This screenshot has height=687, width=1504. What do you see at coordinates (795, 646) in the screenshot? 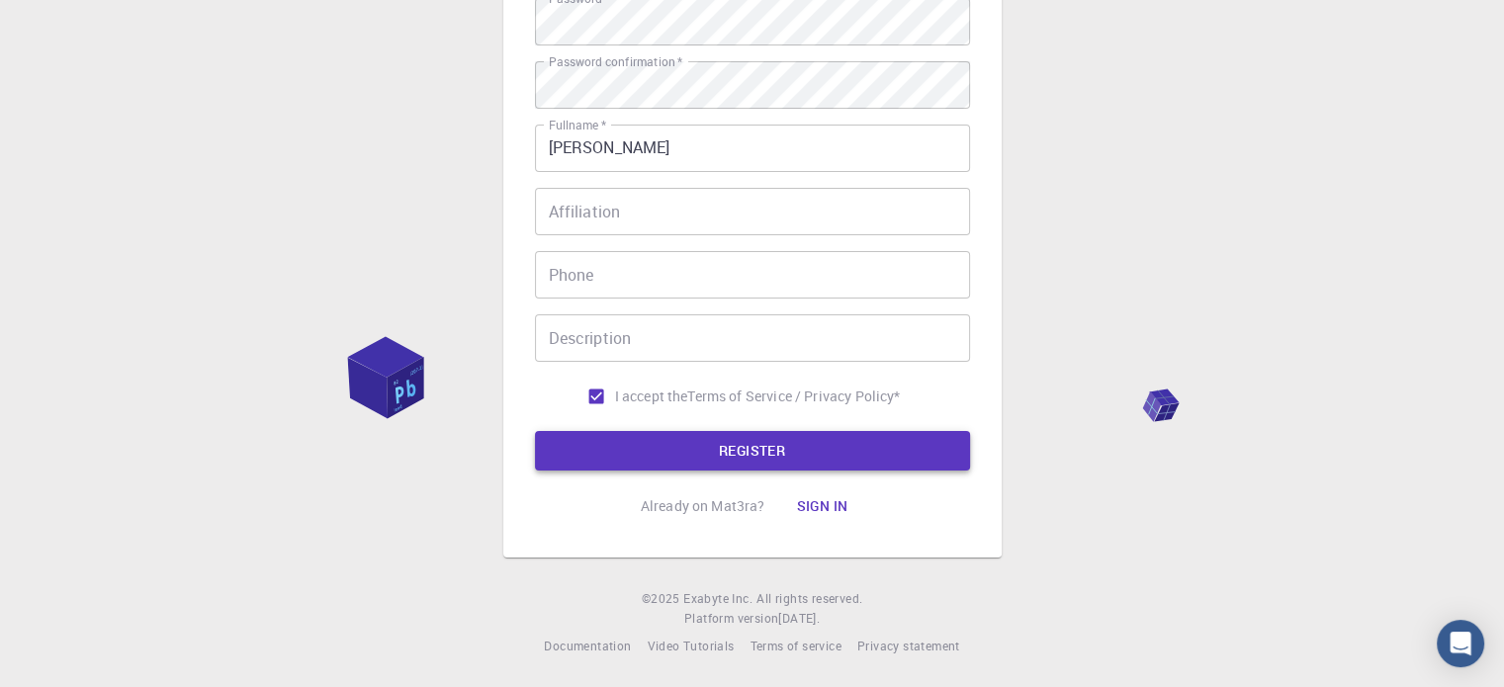
I see `span: Terms of service` at bounding box center [795, 646].